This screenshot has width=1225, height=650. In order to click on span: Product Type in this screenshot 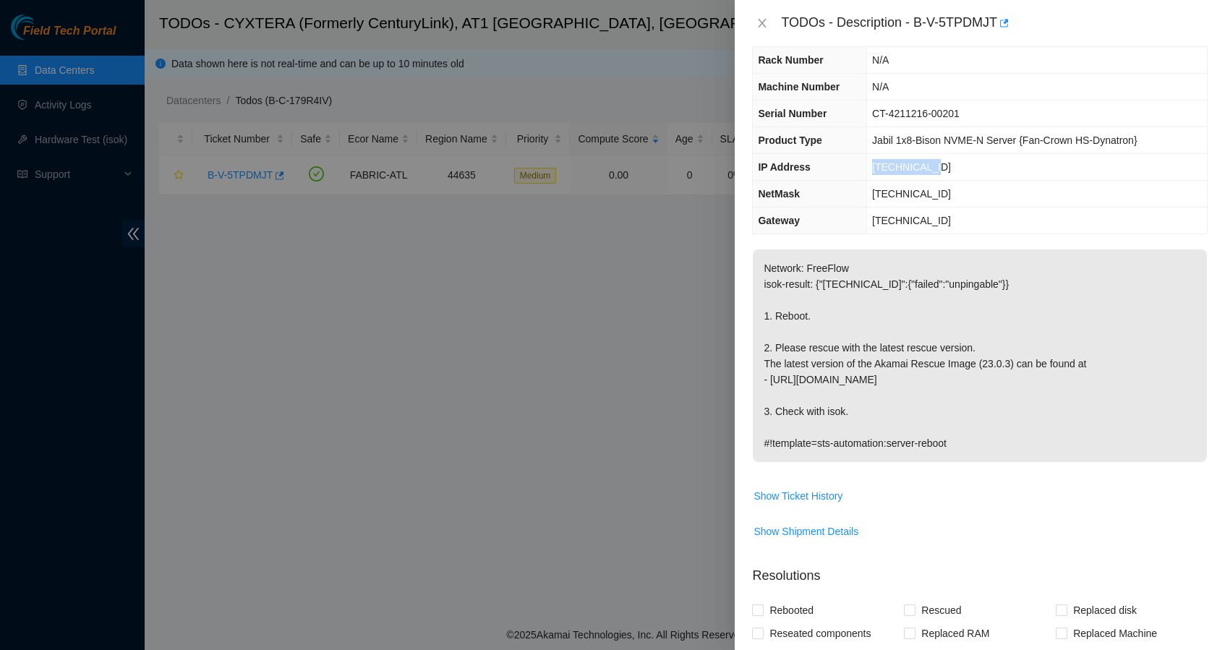, I will do `click(790, 140)`.